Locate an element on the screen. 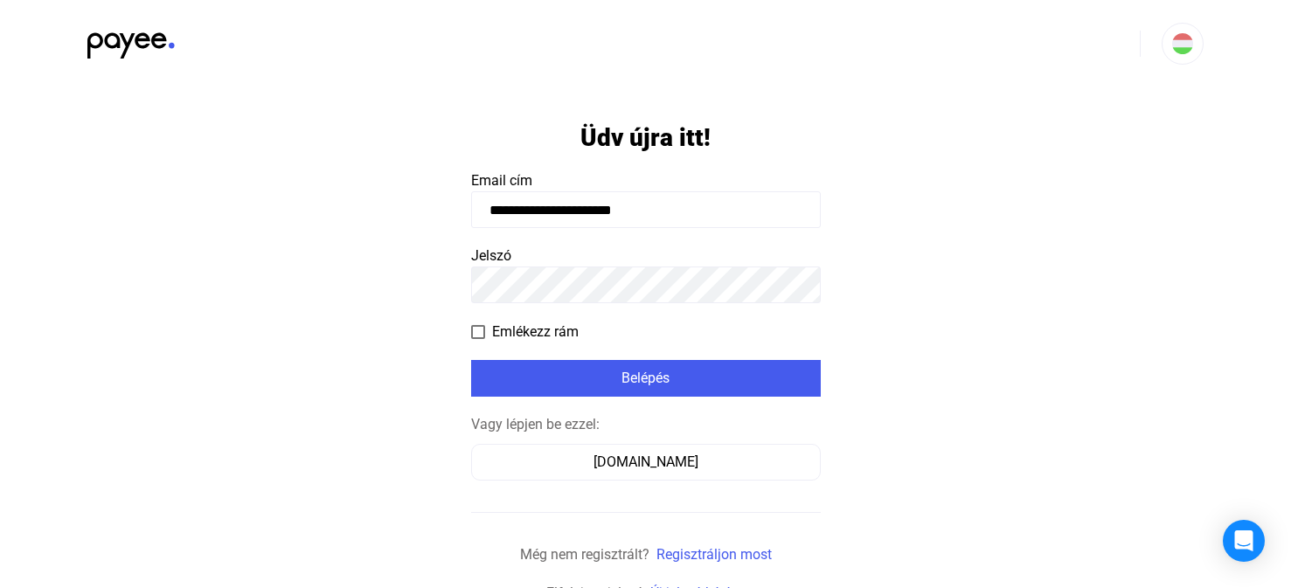  h1: Üdv újra itt! is located at coordinates (645, 137).